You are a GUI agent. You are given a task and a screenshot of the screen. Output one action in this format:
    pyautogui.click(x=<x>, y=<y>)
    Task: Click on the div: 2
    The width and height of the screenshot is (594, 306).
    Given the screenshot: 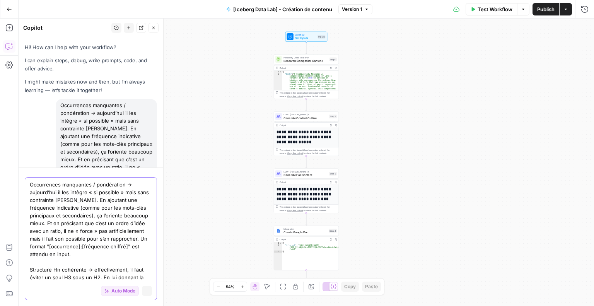 What is the action you would take?
    pyautogui.click(x=278, y=247)
    